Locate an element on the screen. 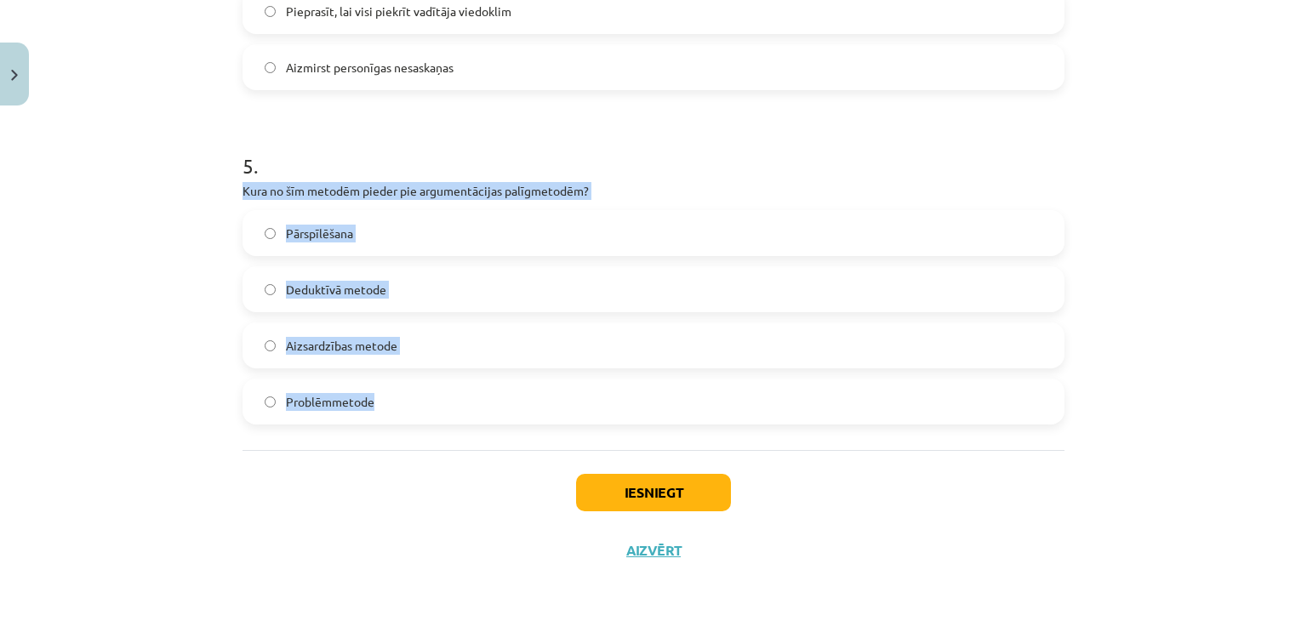  span: Problēmmetode is located at coordinates (330, 402).